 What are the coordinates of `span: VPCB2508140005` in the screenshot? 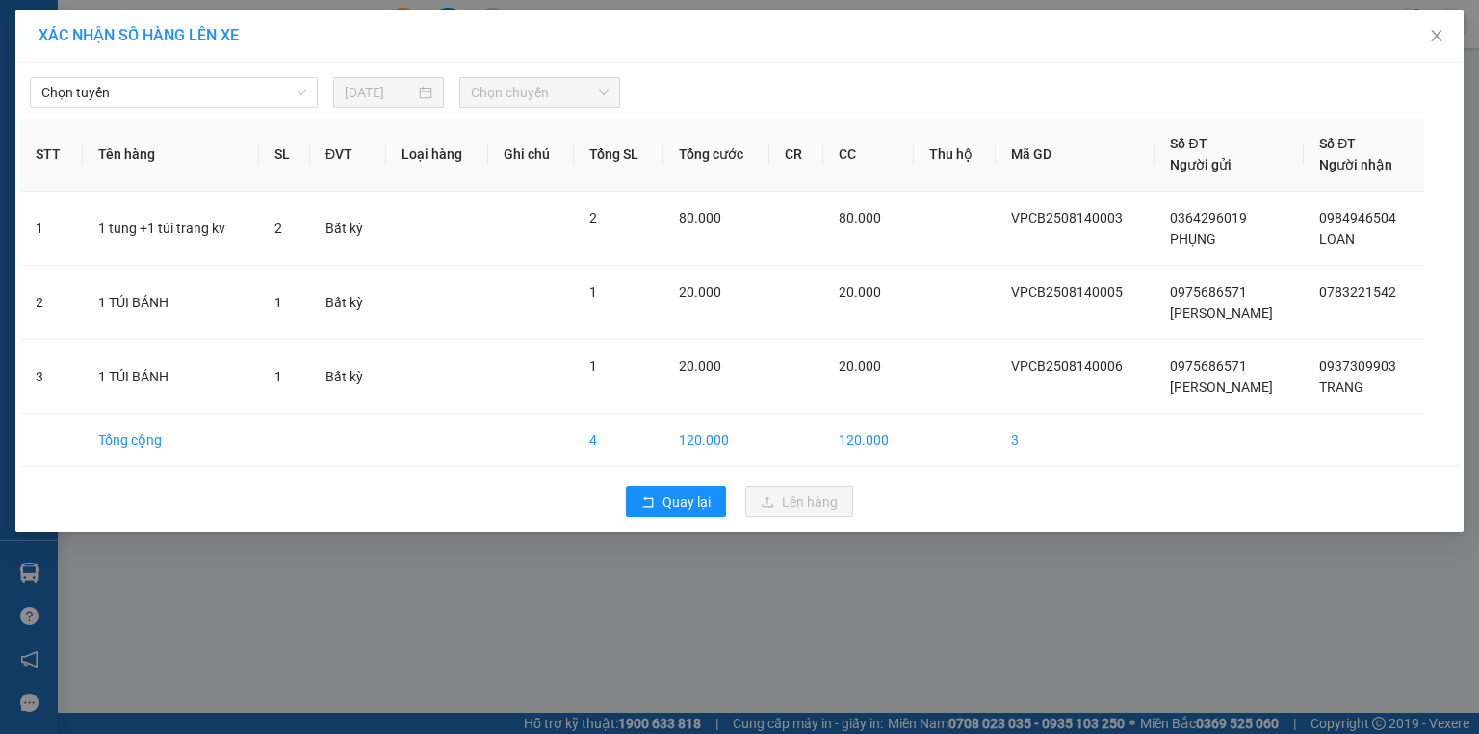 It's located at (1067, 292).